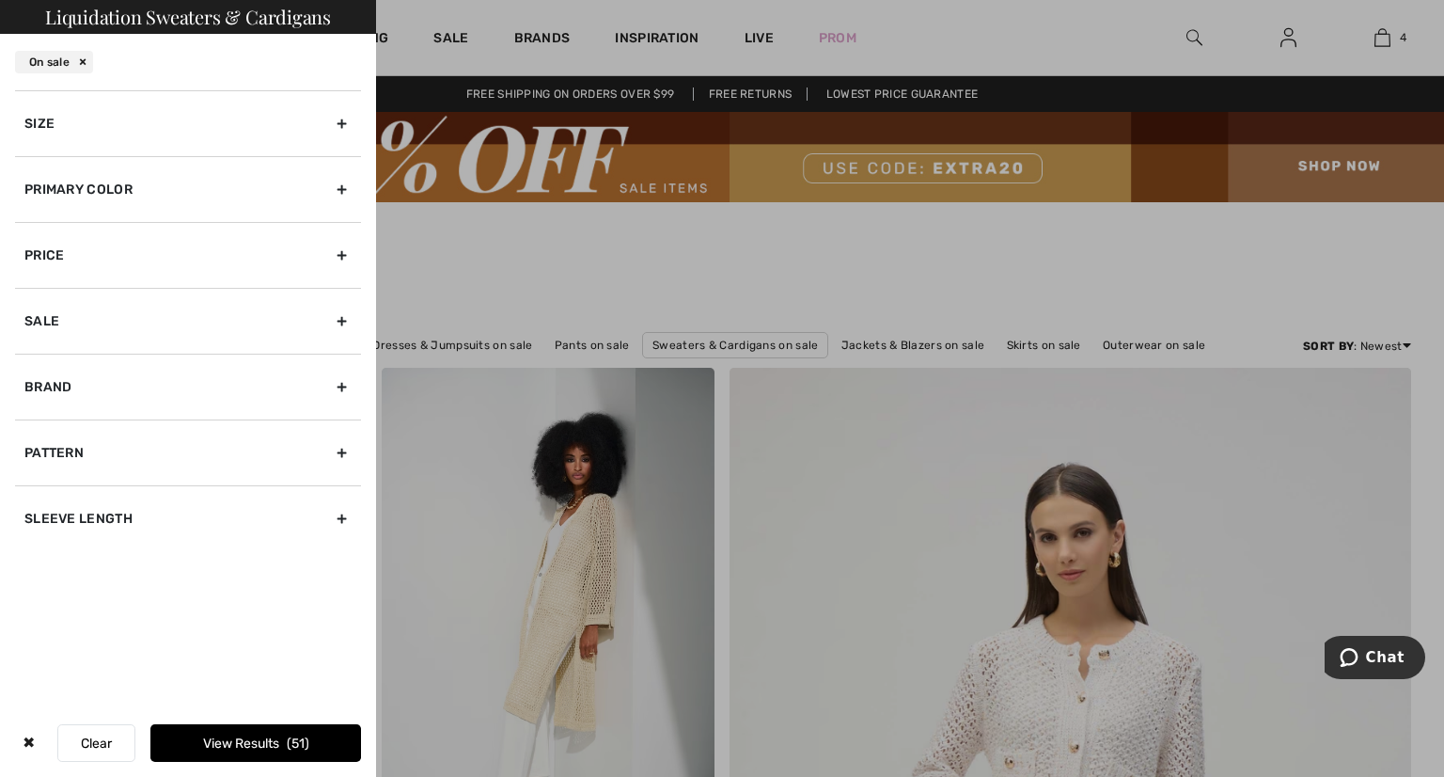  Describe the element at coordinates (188, 518) in the screenshot. I see `div: Sleeve length` at that location.